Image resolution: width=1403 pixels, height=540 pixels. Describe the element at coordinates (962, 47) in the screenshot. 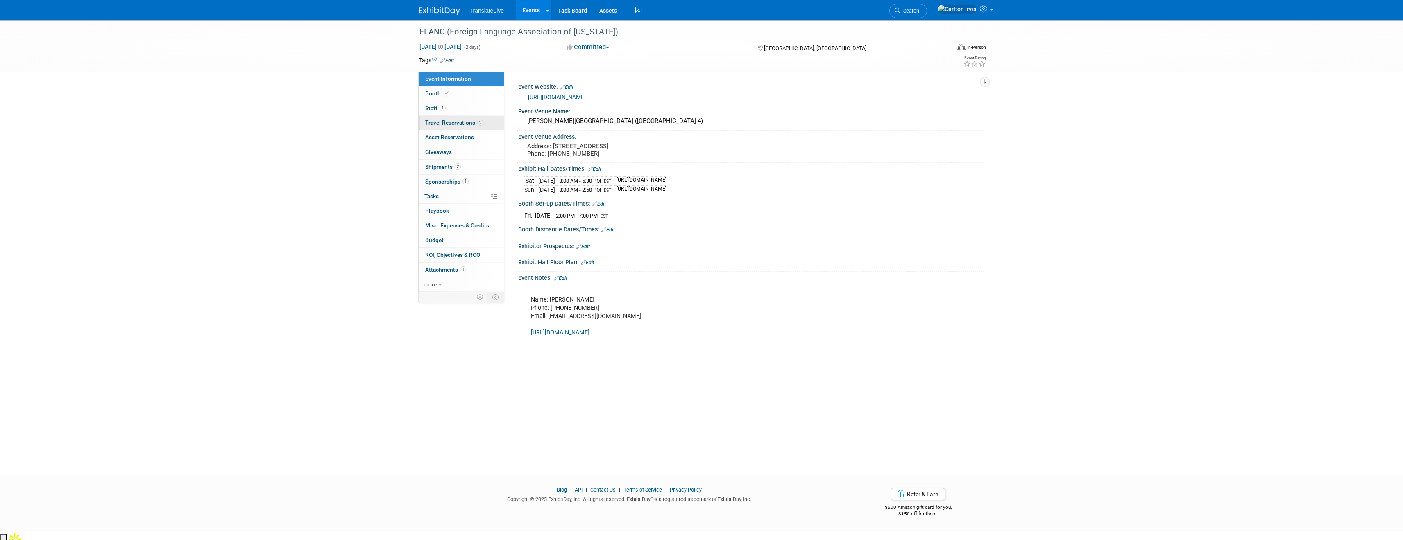

I see `img: Format-Inperson.png` at that location.